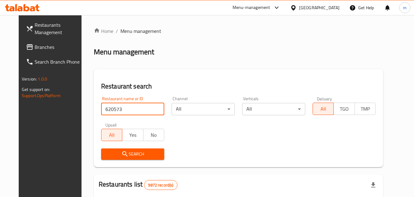 The height and width of the screenshot is (197, 414). I want to click on a: Support.OpsPlatform, so click(41, 95).